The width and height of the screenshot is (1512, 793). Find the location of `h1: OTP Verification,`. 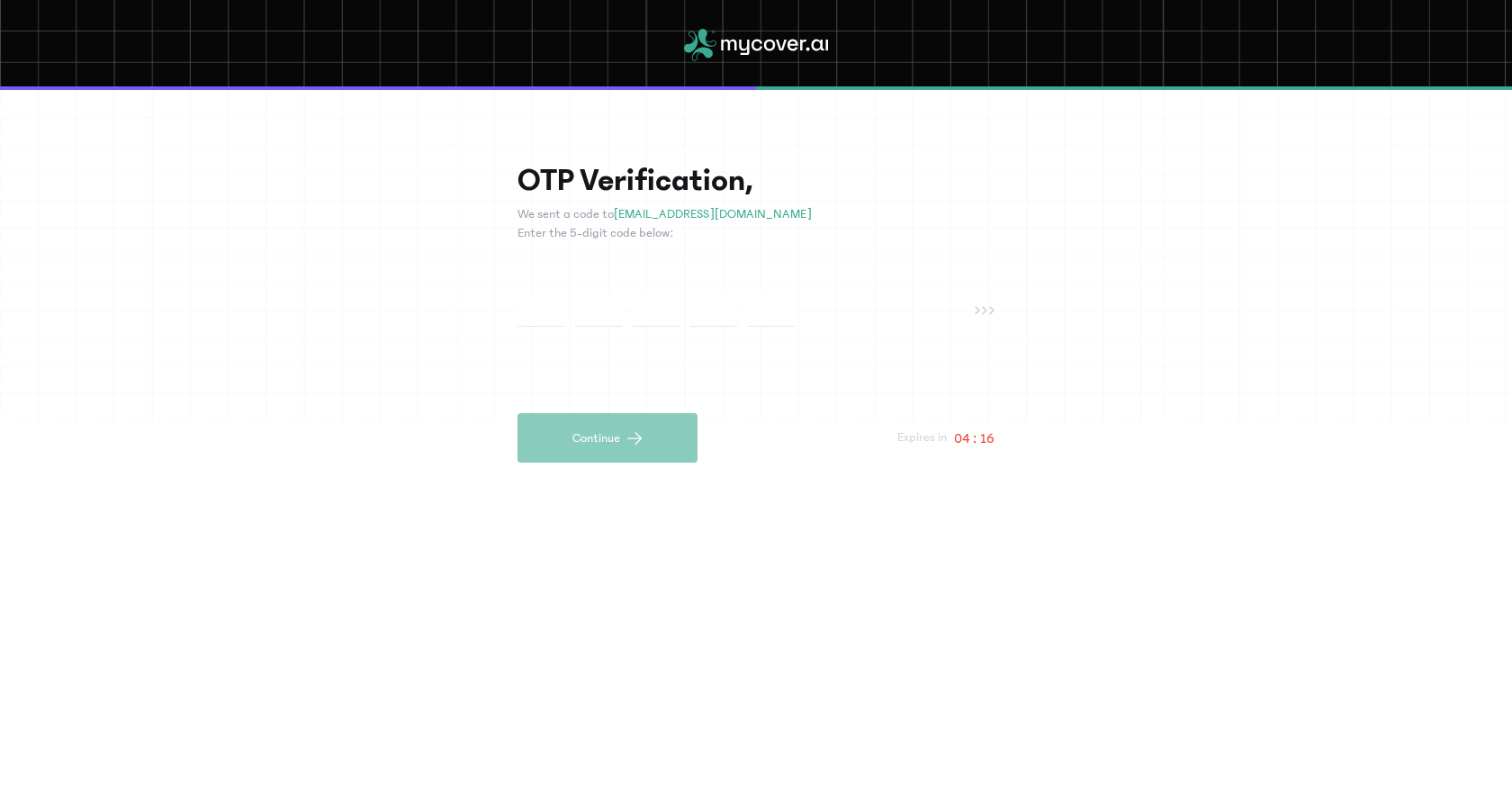

h1: OTP Verification, is located at coordinates (756, 180).